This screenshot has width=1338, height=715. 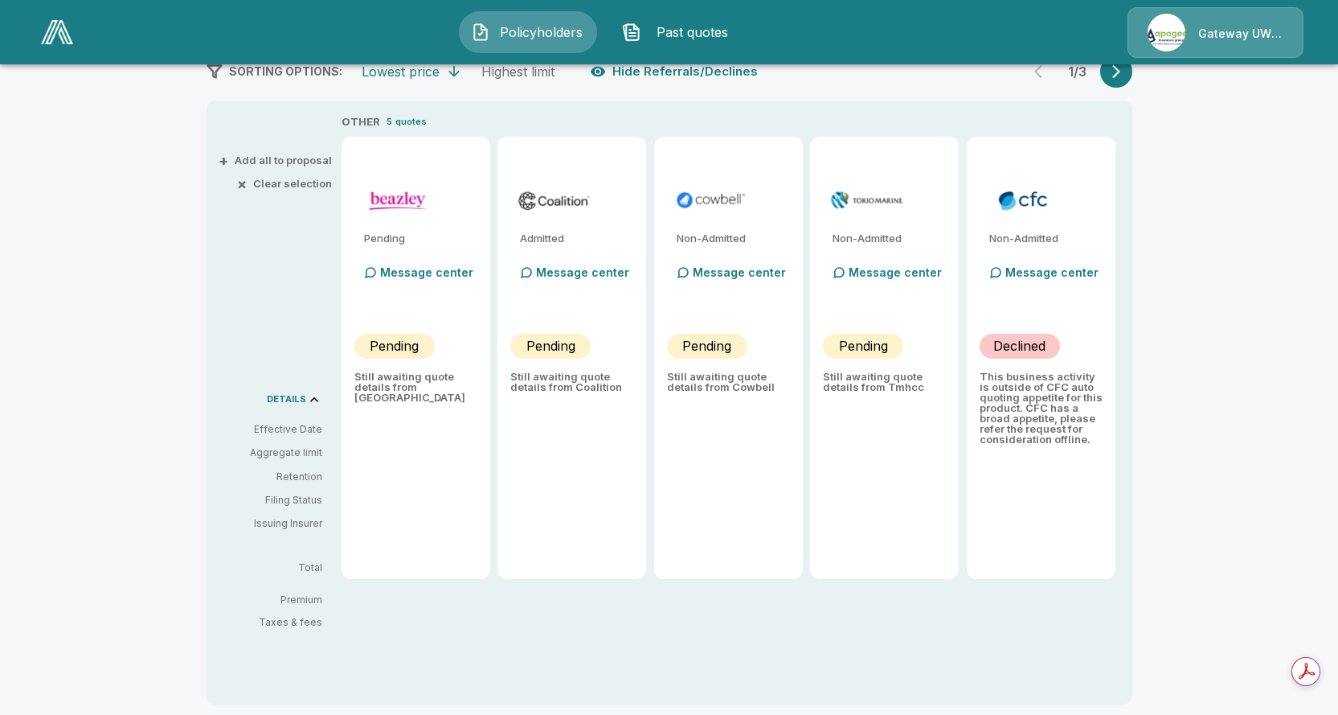 What do you see at coordinates (518, 72) in the screenshot?
I see `div: Highest limit` at bounding box center [518, 72].